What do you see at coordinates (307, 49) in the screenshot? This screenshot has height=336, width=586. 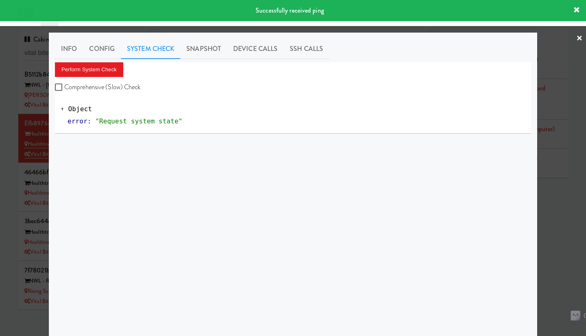 I see `a: SSH Calls` at bounding box center [307, 49].